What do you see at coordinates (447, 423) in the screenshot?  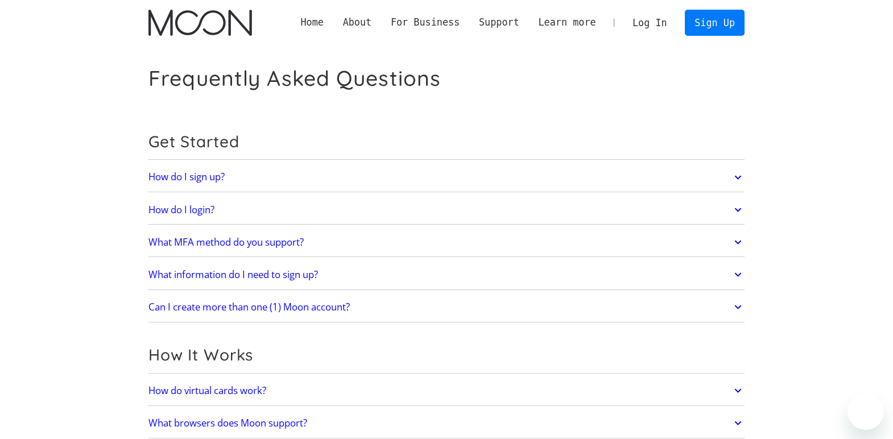 I see `a: What browsers does Moon support?` at bounding box center [447, 423].